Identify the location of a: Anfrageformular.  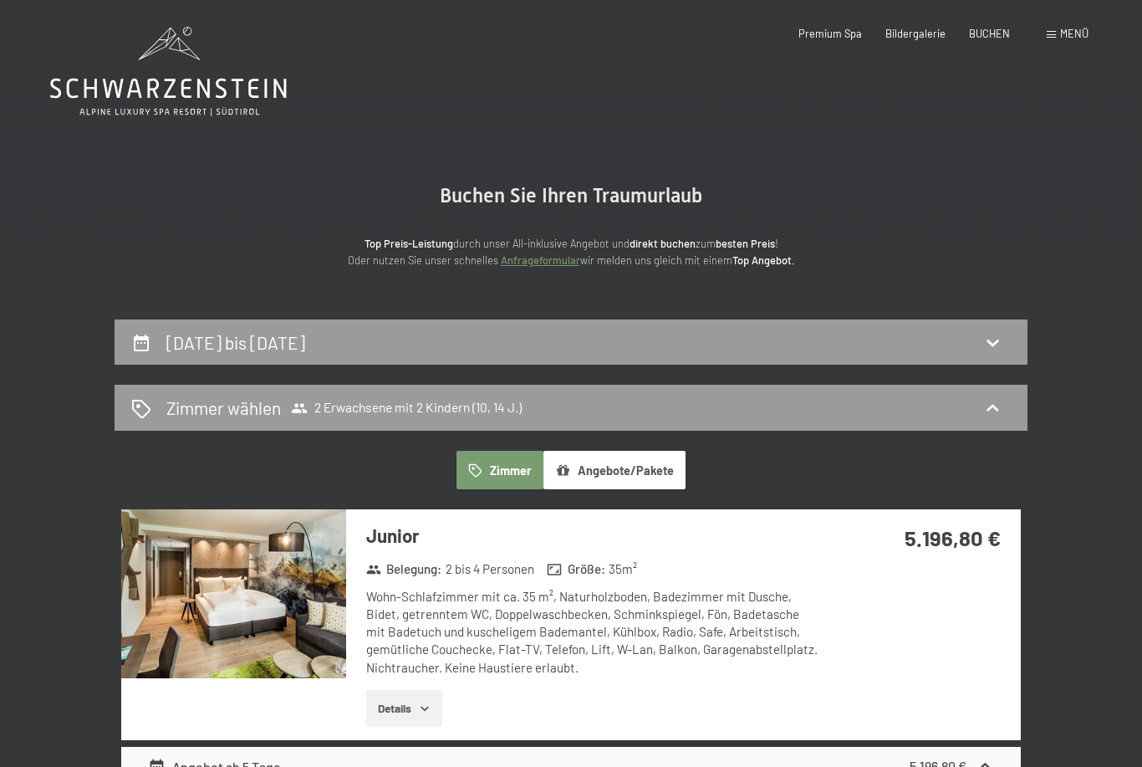
(540, 260).